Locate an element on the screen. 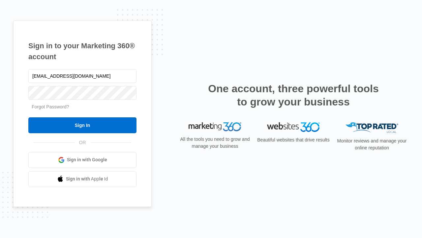 The width and height of the screenshot is (422, 238). h2: One account, three powerful tools to grow your business is located at coordinates (294, 95).